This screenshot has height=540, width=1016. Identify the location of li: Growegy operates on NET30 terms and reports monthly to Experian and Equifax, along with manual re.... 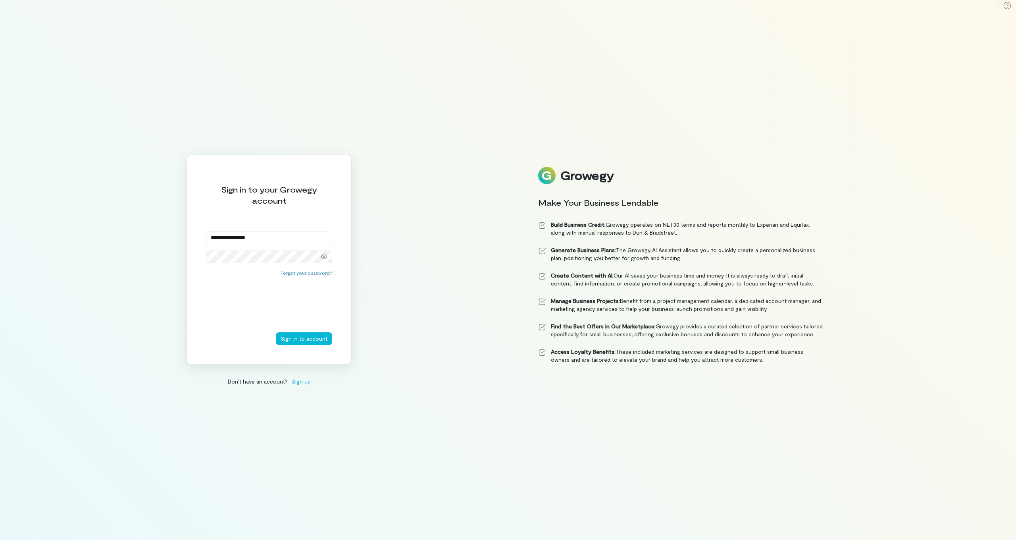
(681, 229).